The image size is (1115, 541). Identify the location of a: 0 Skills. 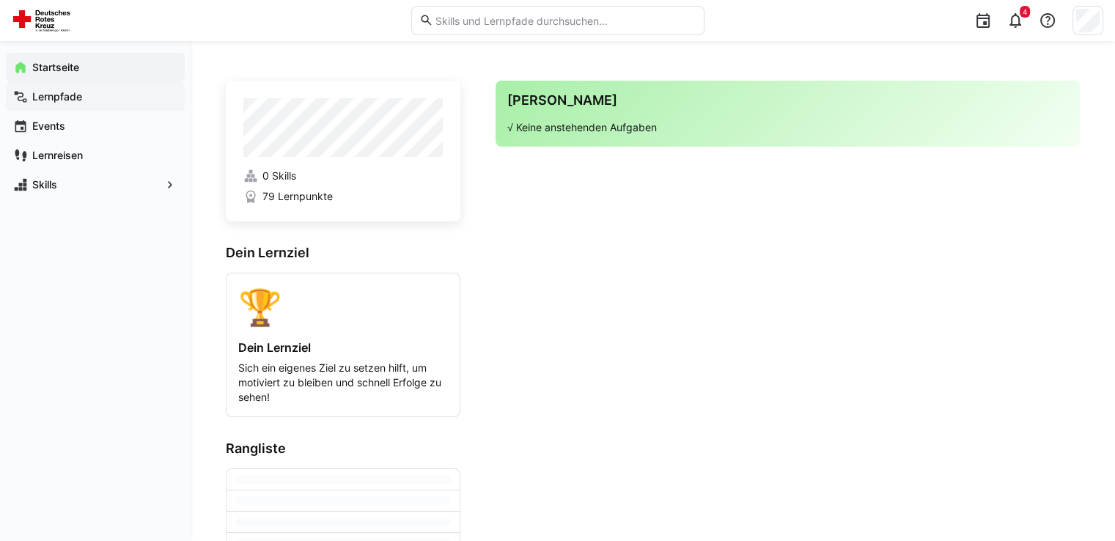
(343, 176).